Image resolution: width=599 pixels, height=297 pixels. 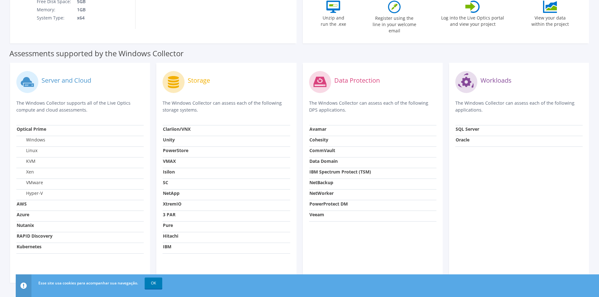 What do you see at coordinates (169, 140) in the screenshot?
I see `strong: Unity` at bounding box center [169, 140].